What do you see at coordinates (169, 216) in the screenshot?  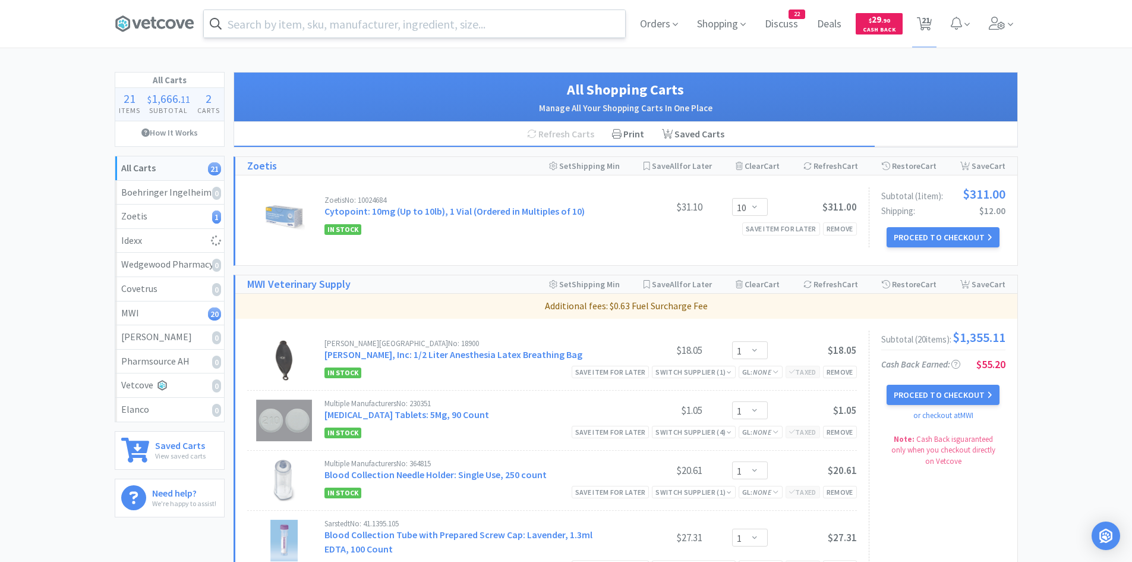 I see `a: Zoetis1` at bounding box center [169, 216].